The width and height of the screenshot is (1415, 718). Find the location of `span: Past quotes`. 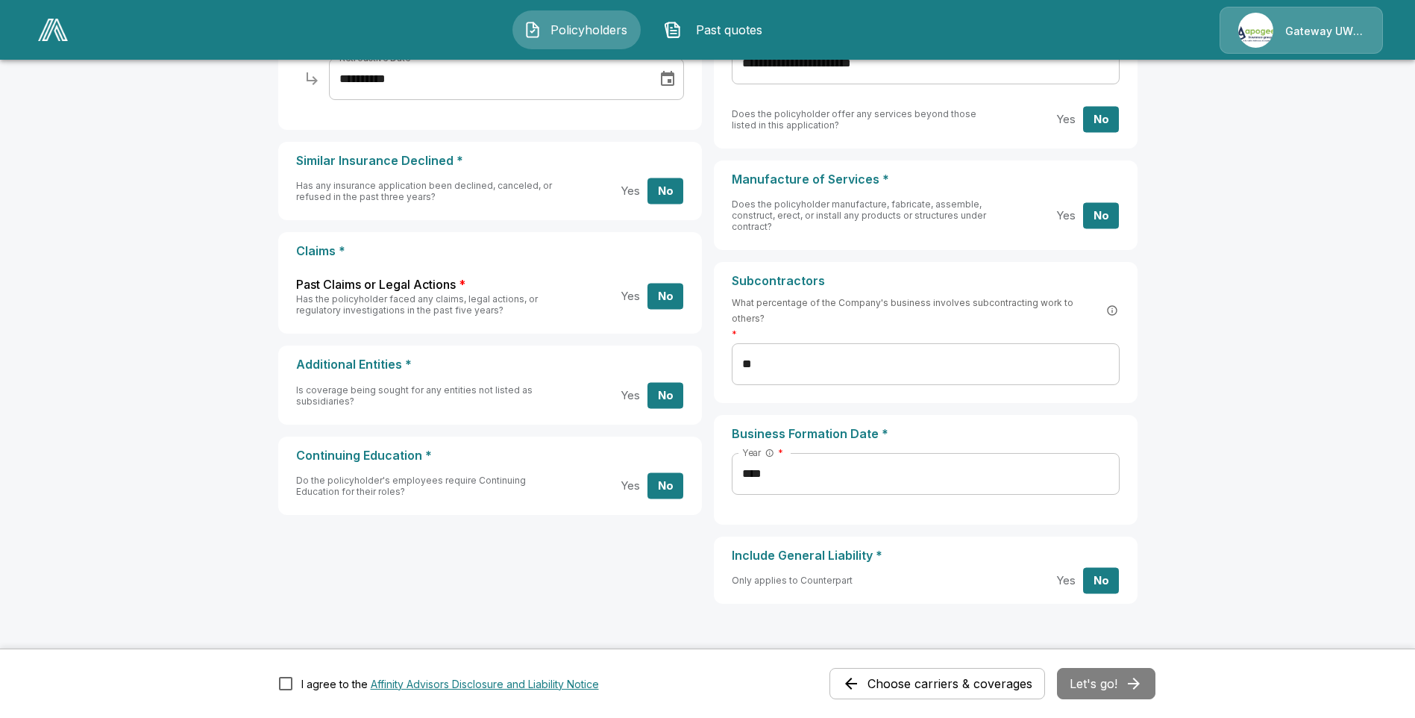

span: Past quotes is located at coordinates (729, 30).